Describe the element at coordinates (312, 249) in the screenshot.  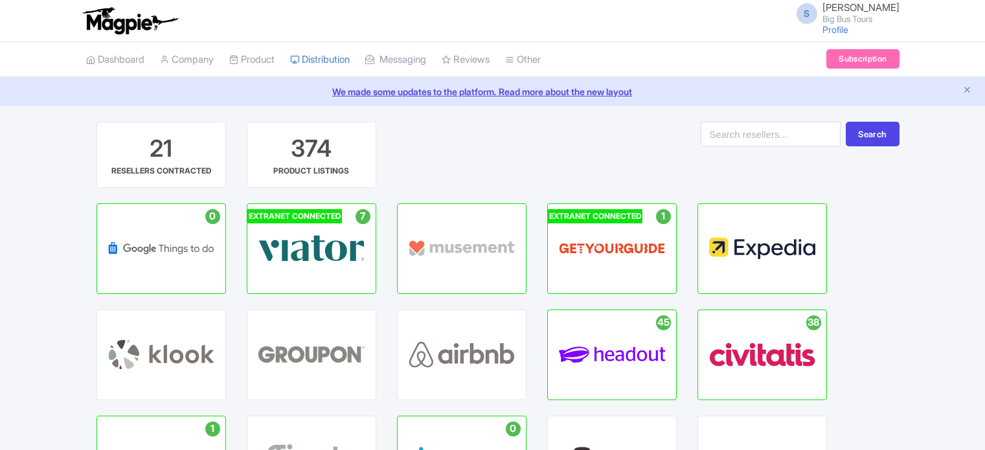
I see `a: EXTRANET CONNECTED 7` at that location.